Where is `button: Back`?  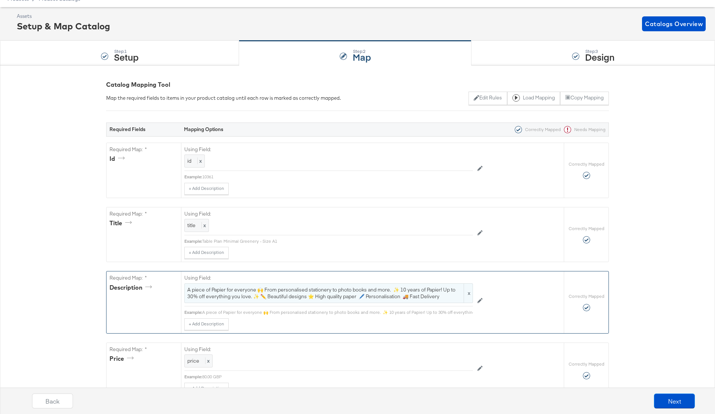 button: Back is located at coordinates (52, 401).